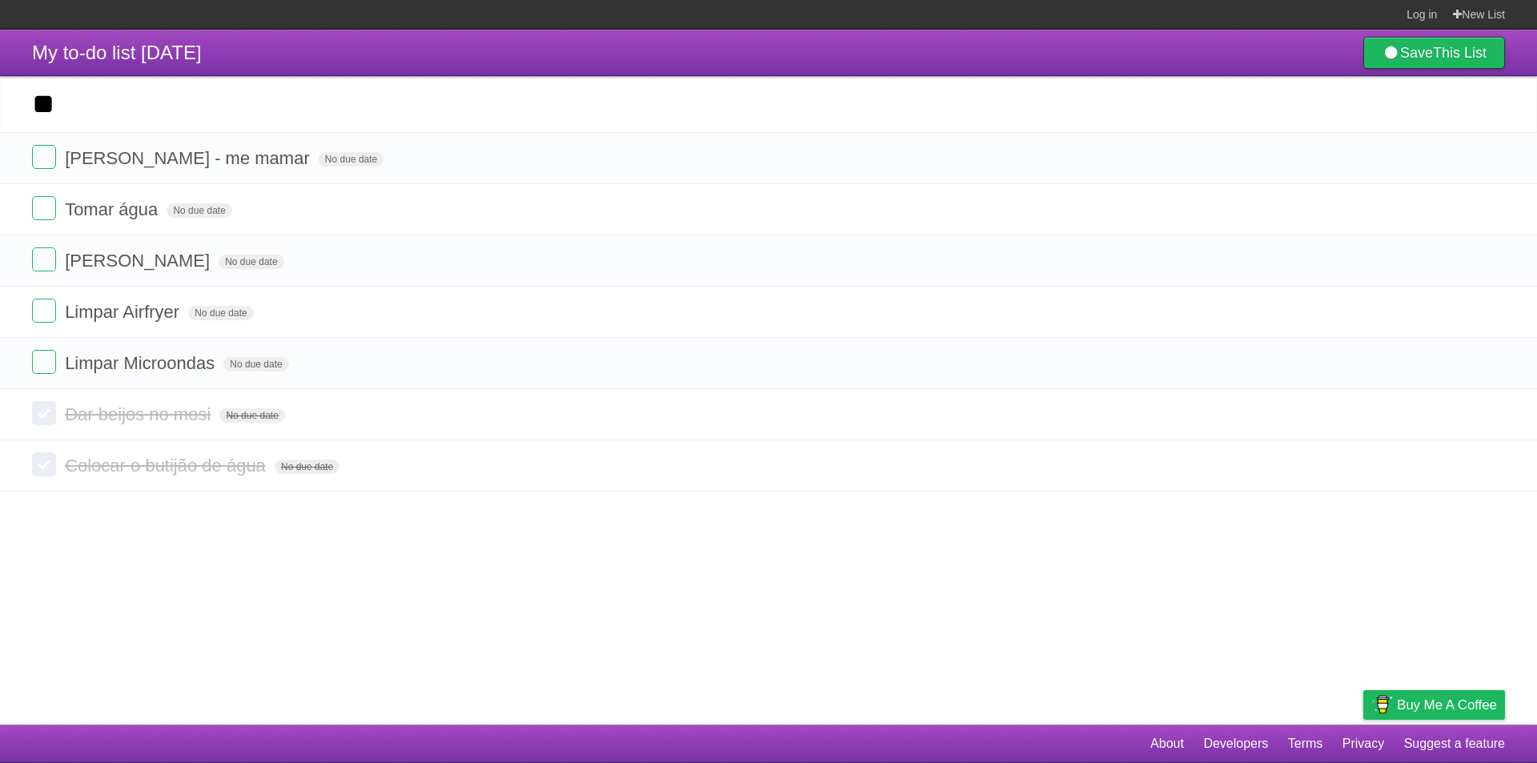 The image size is (1537, 763). What do you see at coordinates (167, 465) in the screenshot?
I see `span: Colocar o butijão de água` at bounding box center [167, 465].